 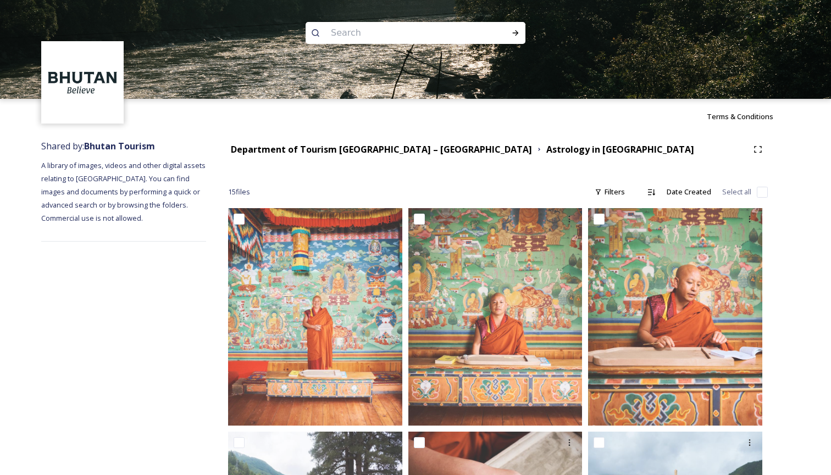 I want to click on img: _SCH1550.jpg, so click(x=495, y=317).